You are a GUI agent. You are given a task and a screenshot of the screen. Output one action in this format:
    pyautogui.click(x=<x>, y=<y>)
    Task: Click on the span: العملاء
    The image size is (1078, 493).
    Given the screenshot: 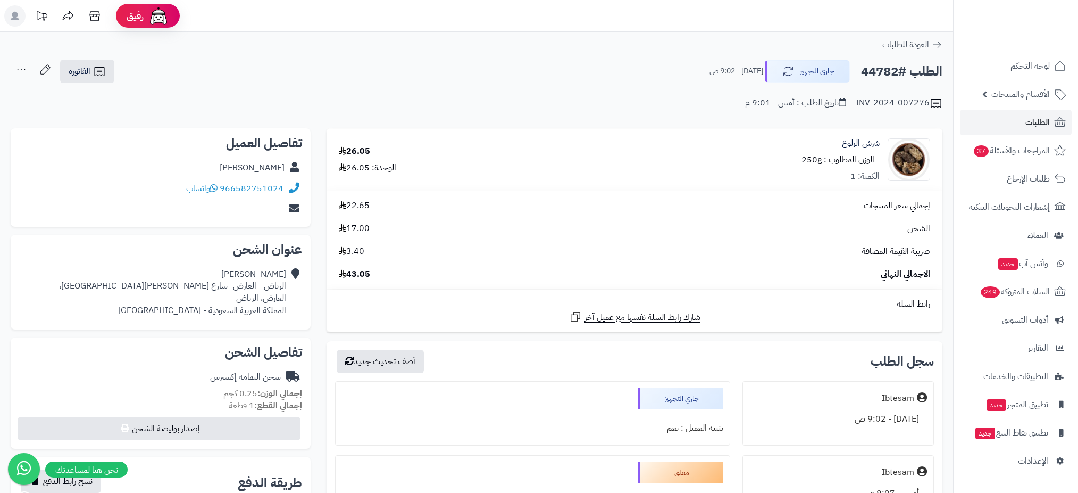 What is the action you would take?
    pyautogui.click(x=1038, y=235)
    